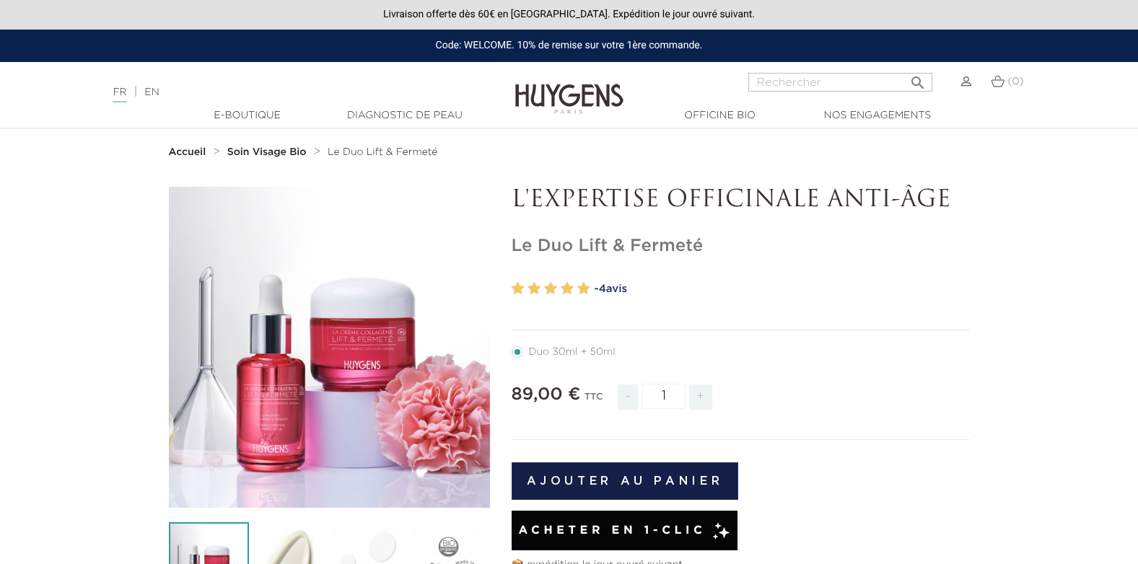 This screenshot has width=1138, height=564. What do you see at coordinates (625, 481) in the screenshot?
I see `button: Ajouter au panier` at bounding box center [625, 481].